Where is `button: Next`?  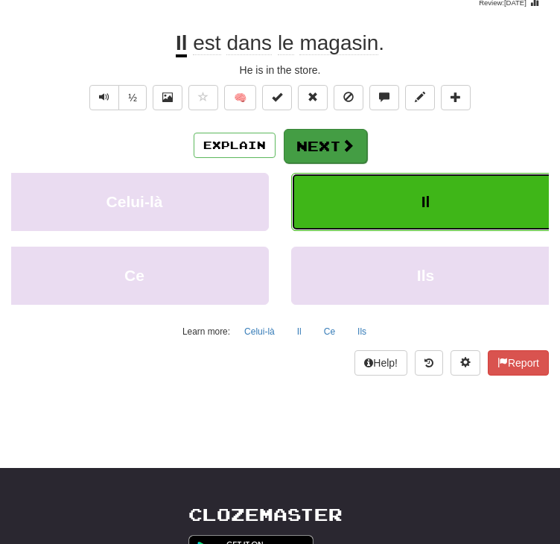 button: Next is located at coordinates (326, 146).